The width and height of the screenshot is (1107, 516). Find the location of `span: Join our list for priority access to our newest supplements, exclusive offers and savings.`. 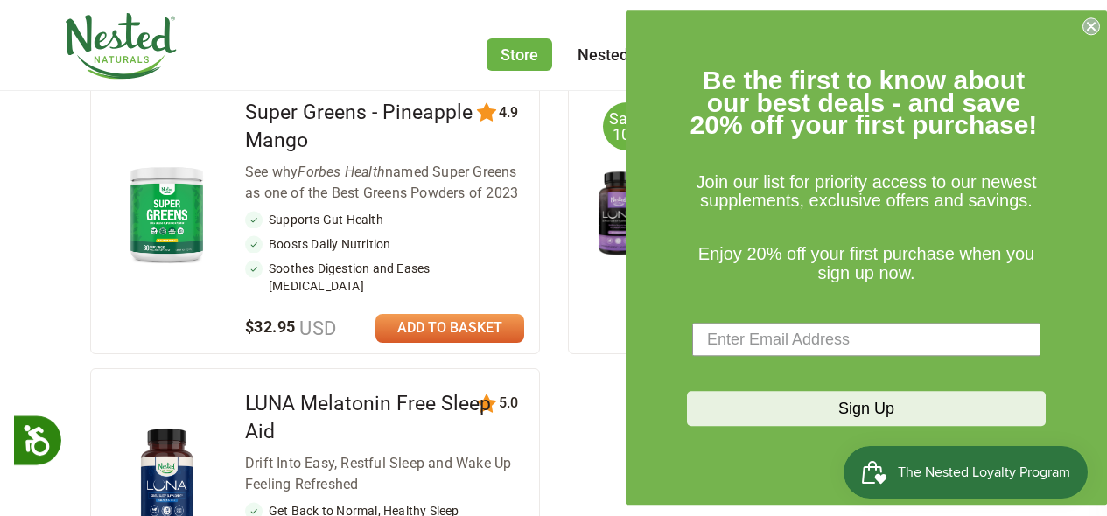

span: Join our list for priority access to our newest supplements, exclusive offers and savings. is located at coordinates (865, 192).